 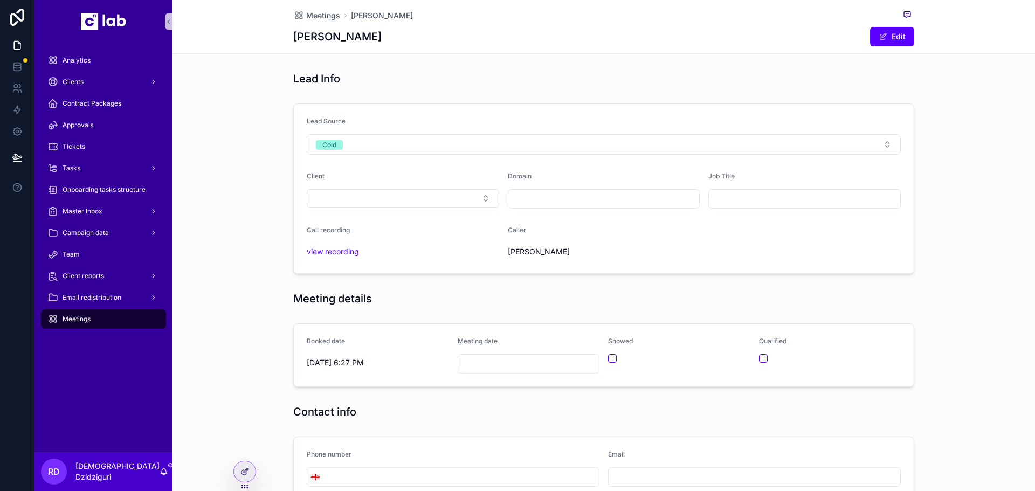 I want to click on a: Analytics, so click(x=104, y=60).